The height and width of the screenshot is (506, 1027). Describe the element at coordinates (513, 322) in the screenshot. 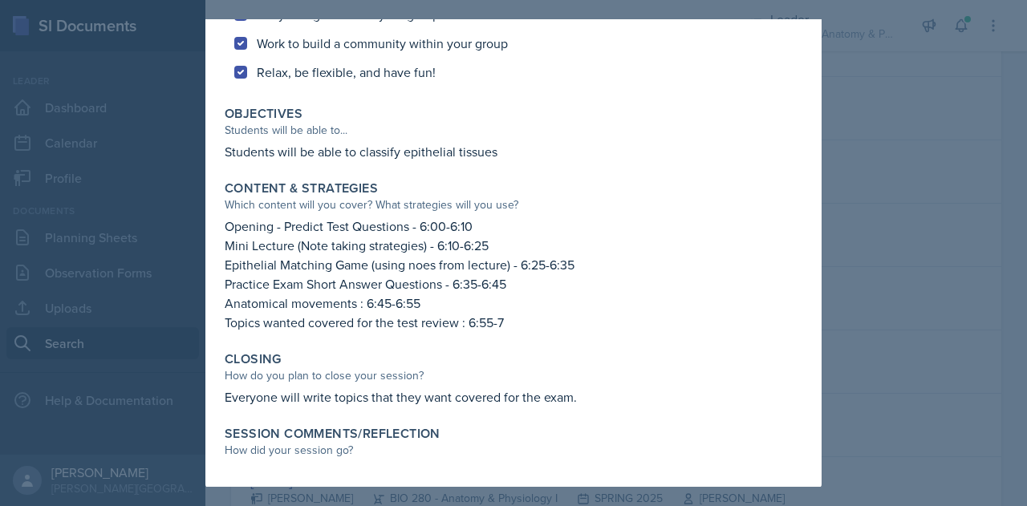

I see `p: Topics wanted covered for the test review : 6:55-7` at that location.